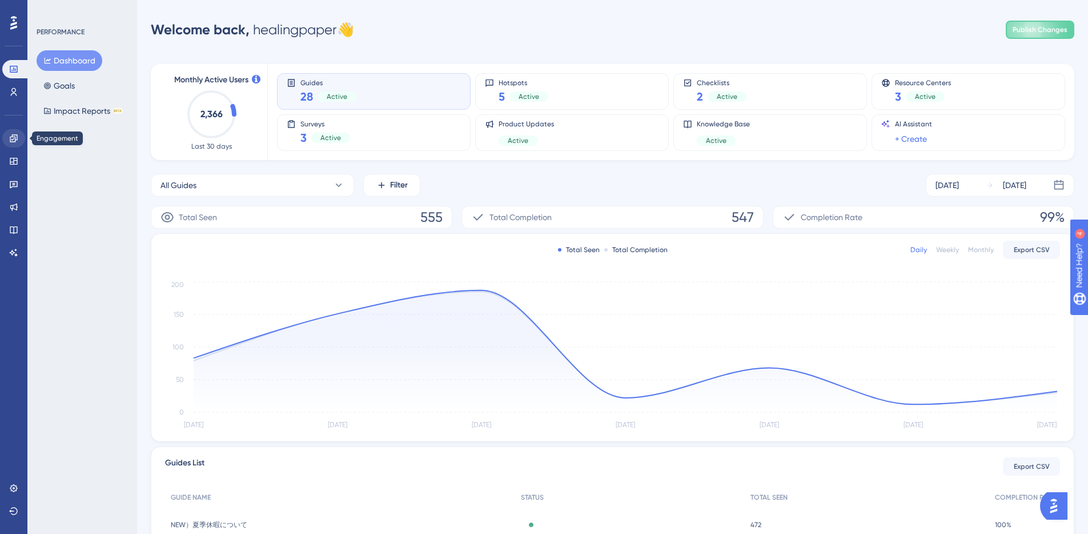  I want to click on tspan: 0, so click(182, 412).